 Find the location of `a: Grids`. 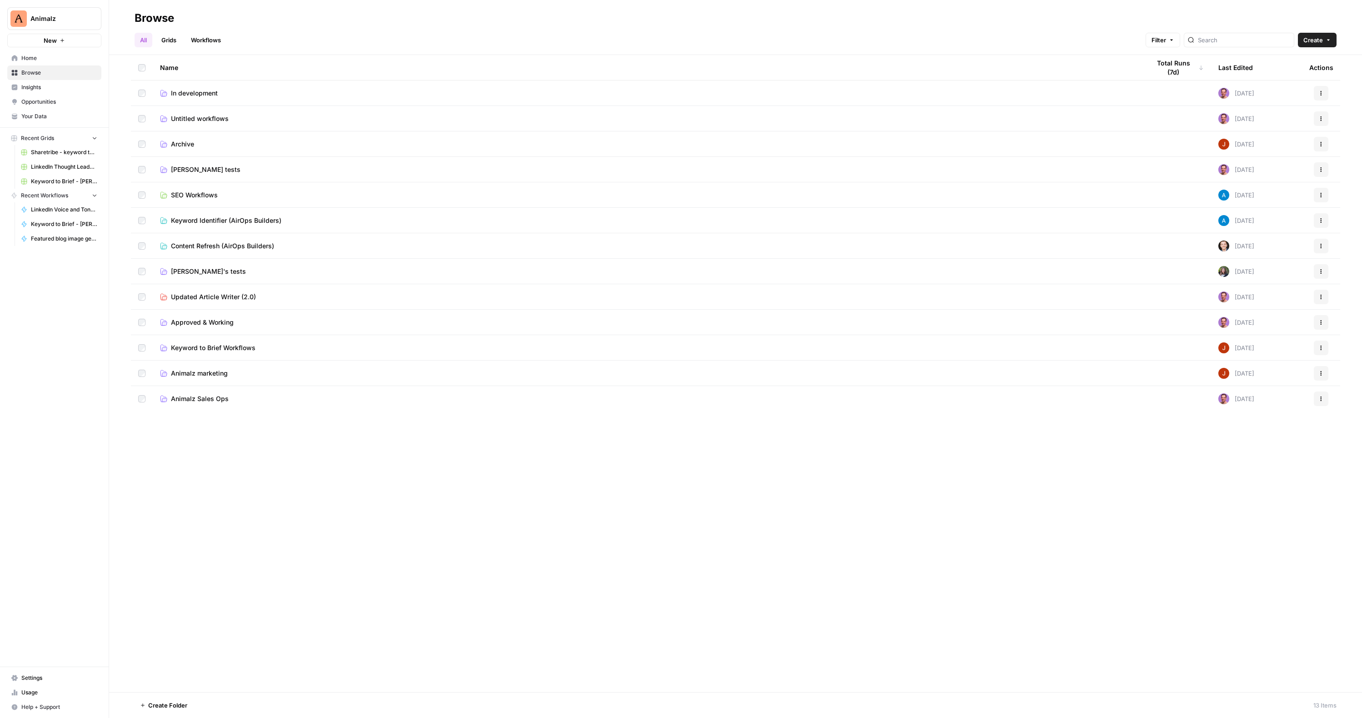

a: Grids is located at coordinates (169, 40).